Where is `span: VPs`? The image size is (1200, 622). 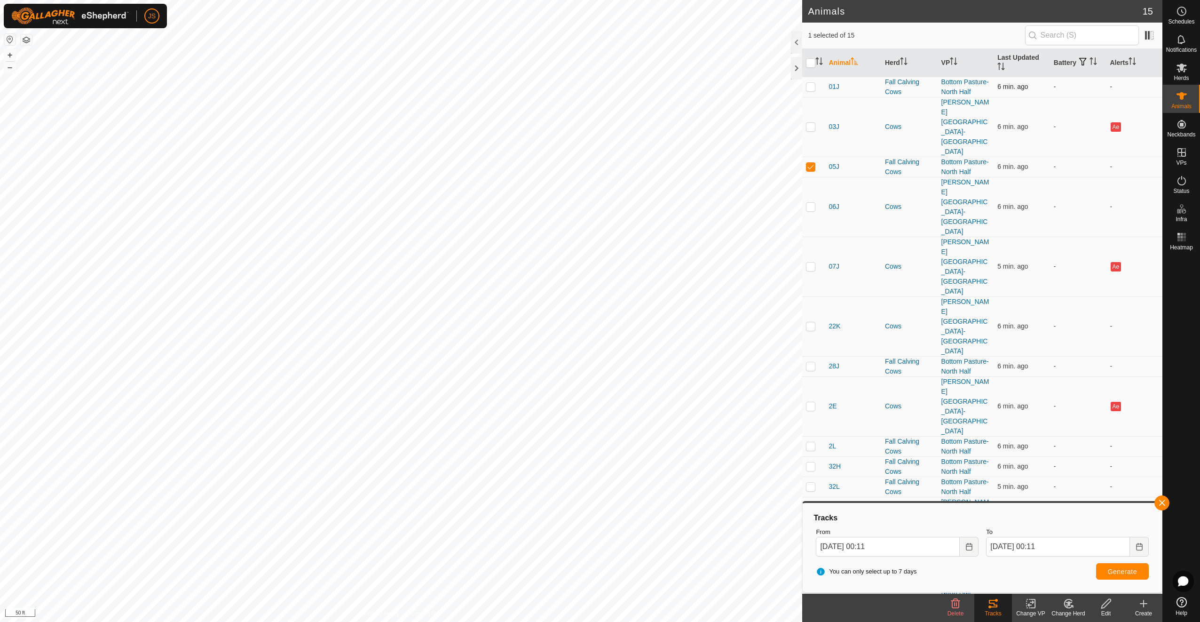 span: VPs is located at coordinates (1181, 163).